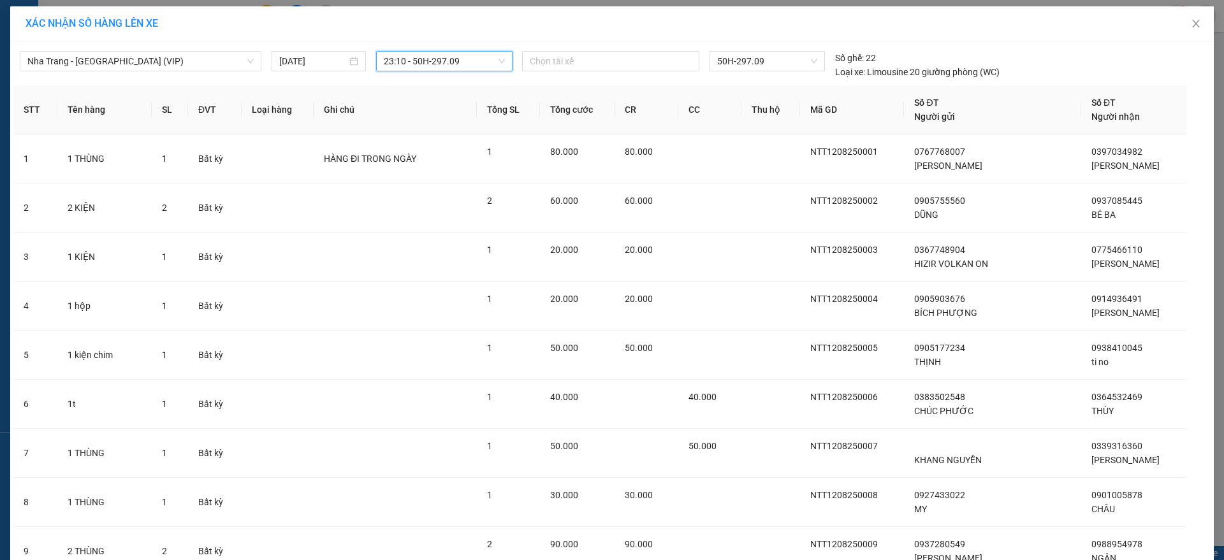  I want to click on span: NTT1208250002, so click(844, 201).